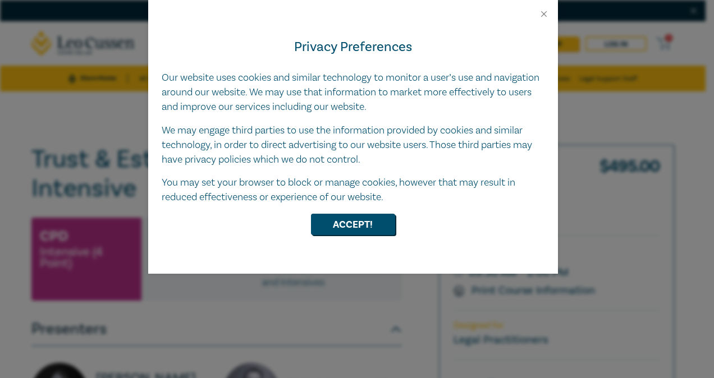 The height and width of the screenshot is (378, 714). I want to click on button: Close, so click(544, 14).